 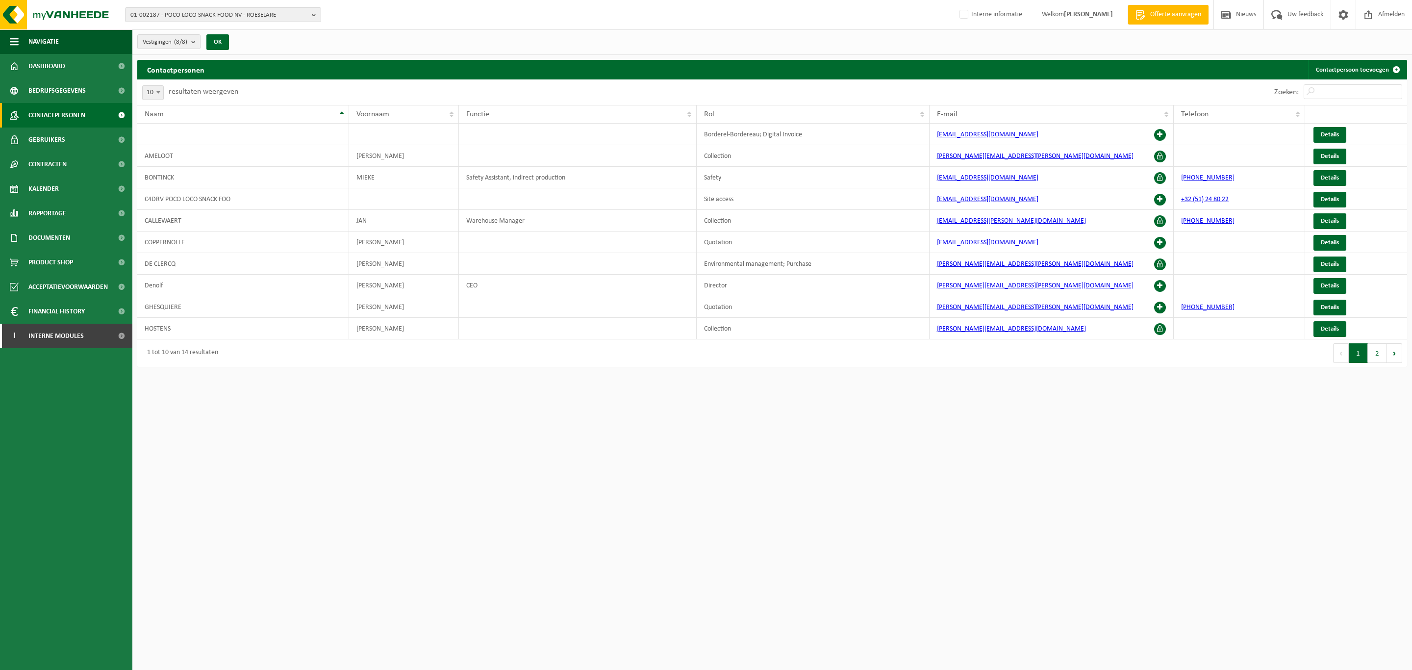 I want to click on button: 01-002187 - POCO LOCO SNACK FOOD NV - ROESELARE, so click(x=223, y=15).